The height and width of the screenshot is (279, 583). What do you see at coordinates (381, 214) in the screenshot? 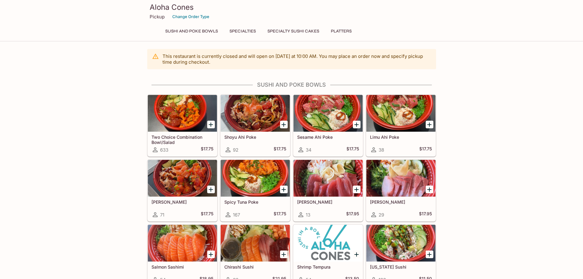
I see `span: 29` at bounding box center [381, 214].